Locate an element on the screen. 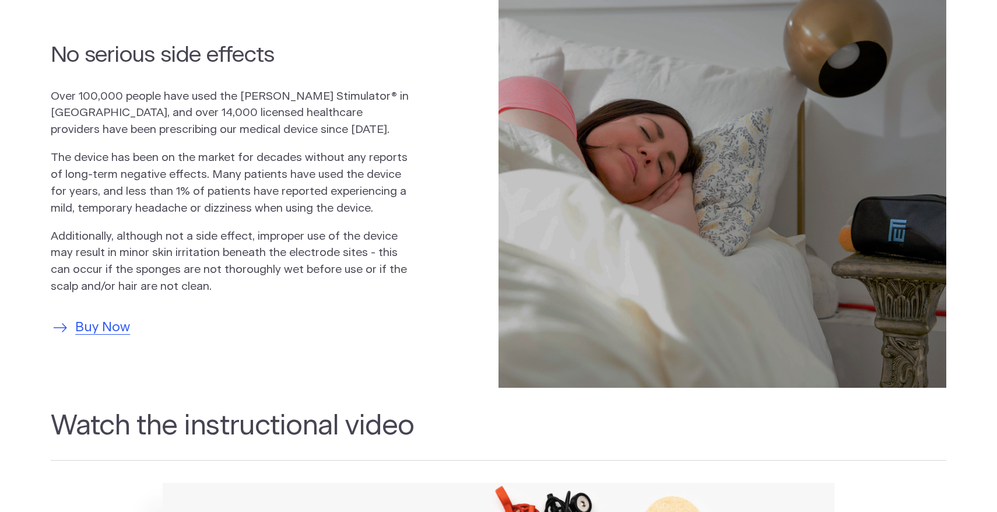 This screenshot has width=997, height=512. h2: Watch the instructional video is located at coordinates (499, 435).